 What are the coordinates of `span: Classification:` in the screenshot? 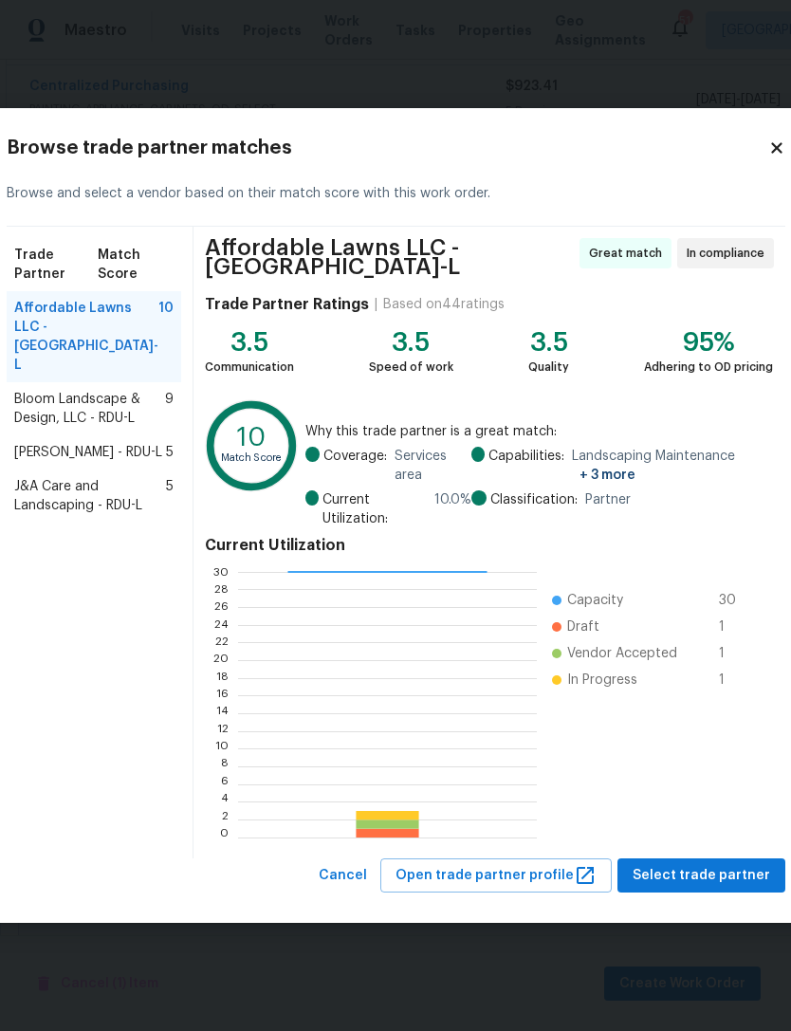 It's located at (534, 500).